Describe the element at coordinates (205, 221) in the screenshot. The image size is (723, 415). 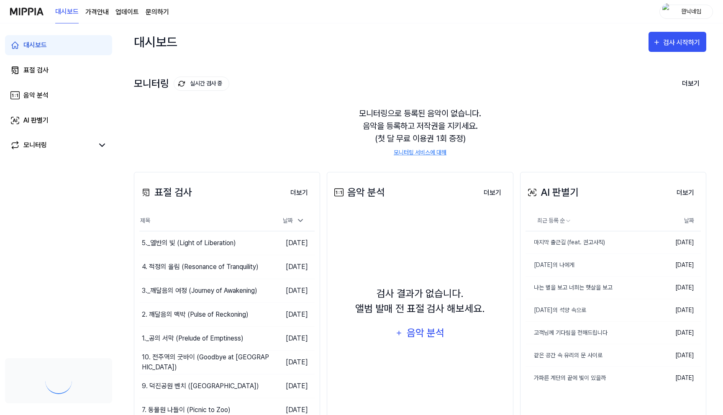
I see `th: 제목` at that location.